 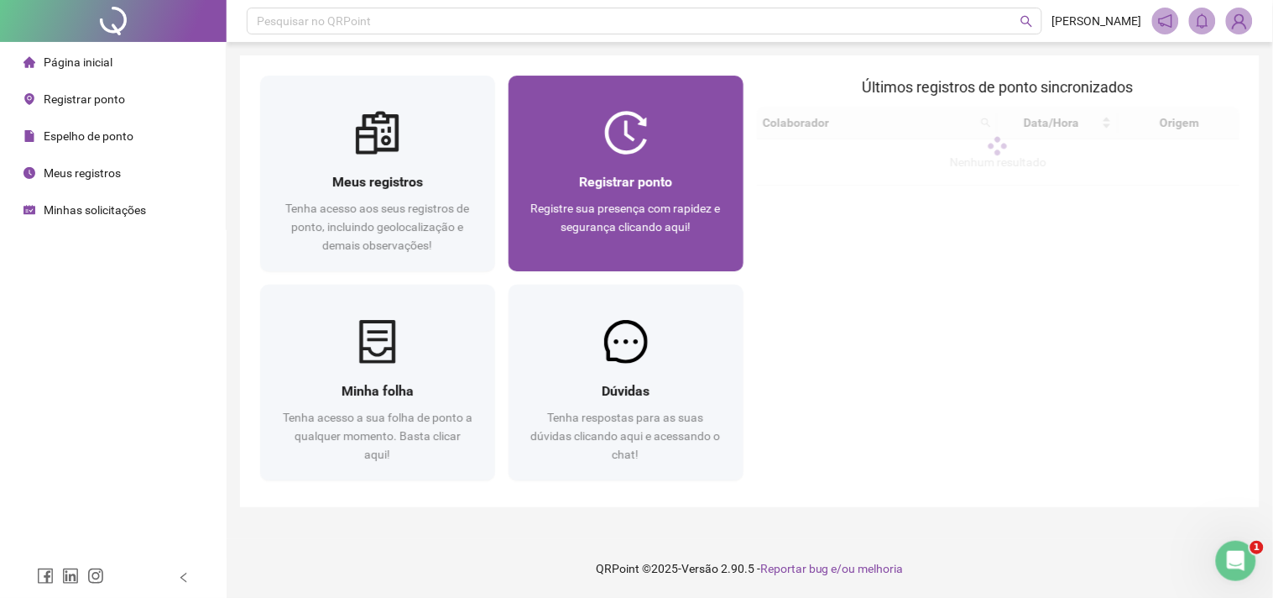 What do you see at coordinates (45, 576) in the screenshot?
I see `span: facebook` at bounding box center [45, 576].